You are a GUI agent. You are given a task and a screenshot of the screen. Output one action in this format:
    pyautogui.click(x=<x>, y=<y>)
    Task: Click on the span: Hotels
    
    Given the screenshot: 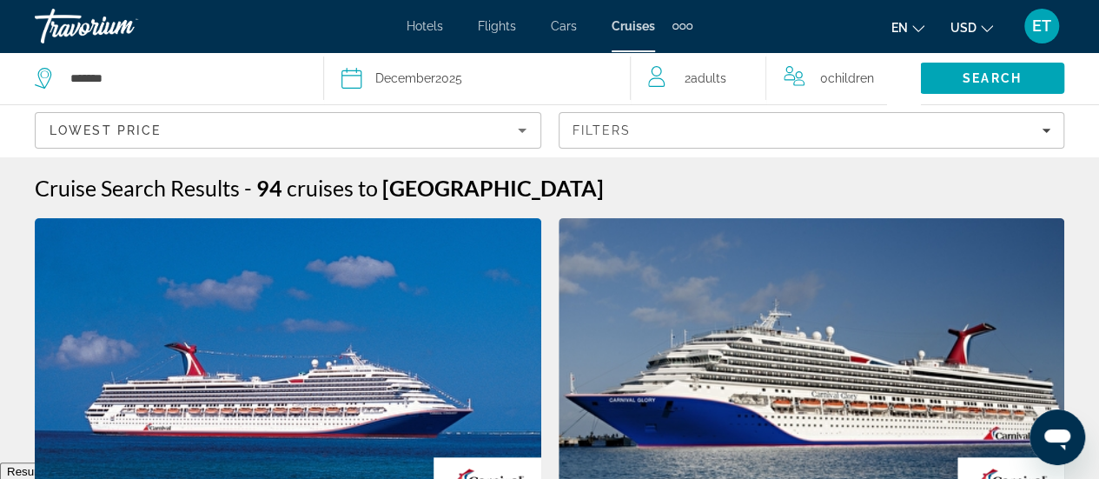 What is the action you would take?
    pyautogui.click(x=425, y=26)
    